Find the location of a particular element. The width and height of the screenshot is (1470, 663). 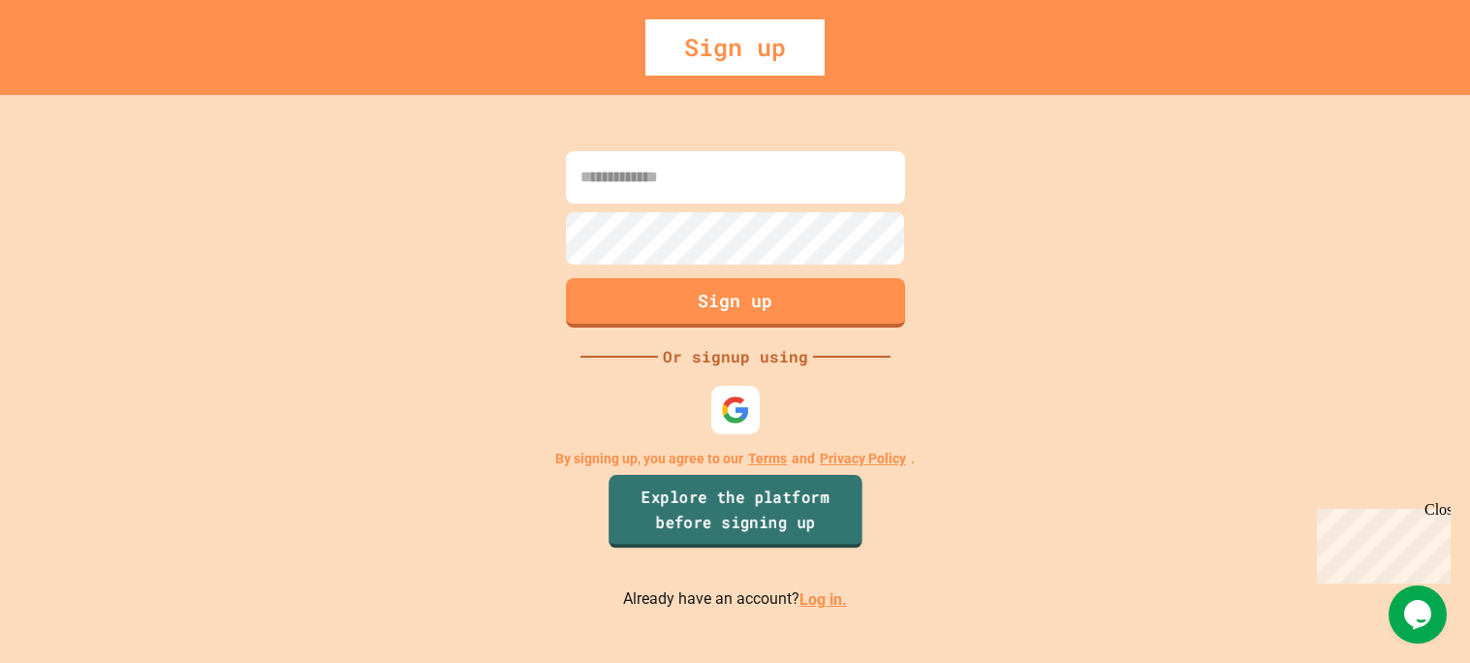

div: Sign up is located at coordinates (734, 47).